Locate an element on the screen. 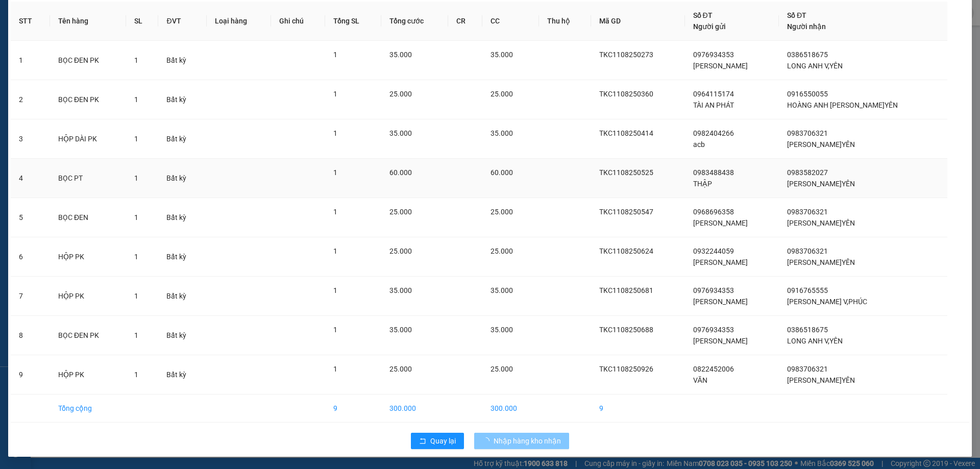 This screenshot has width=980, height=469. span: 0964115174 is located at coordinates (714, 94).